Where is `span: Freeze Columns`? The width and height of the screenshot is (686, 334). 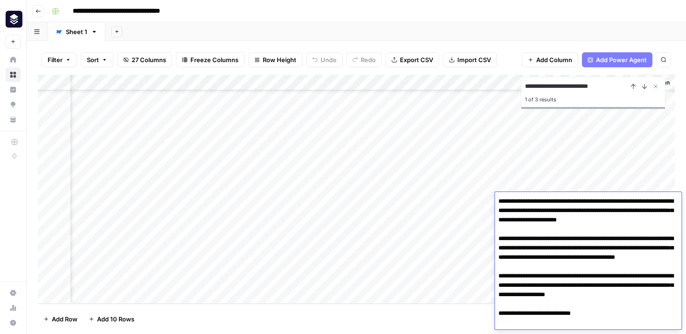 span: Freeze Columns is located at coordinates (214, 60).